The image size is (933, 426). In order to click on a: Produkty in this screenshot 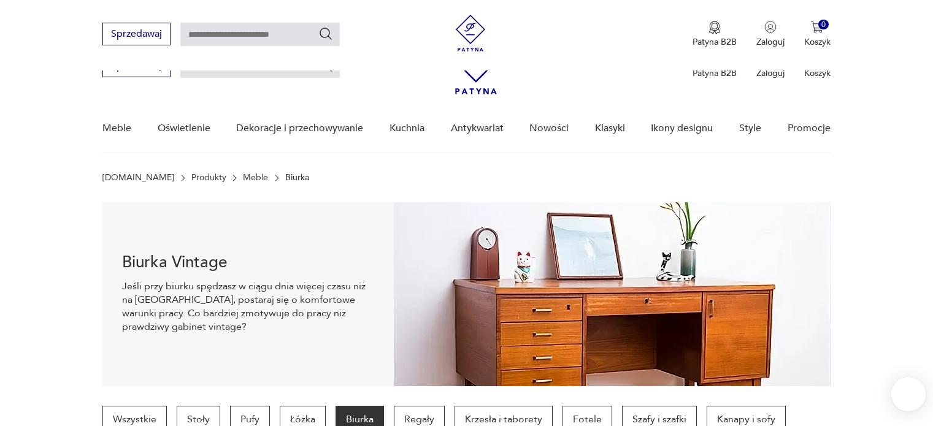, I will do `click(209, 178)`.